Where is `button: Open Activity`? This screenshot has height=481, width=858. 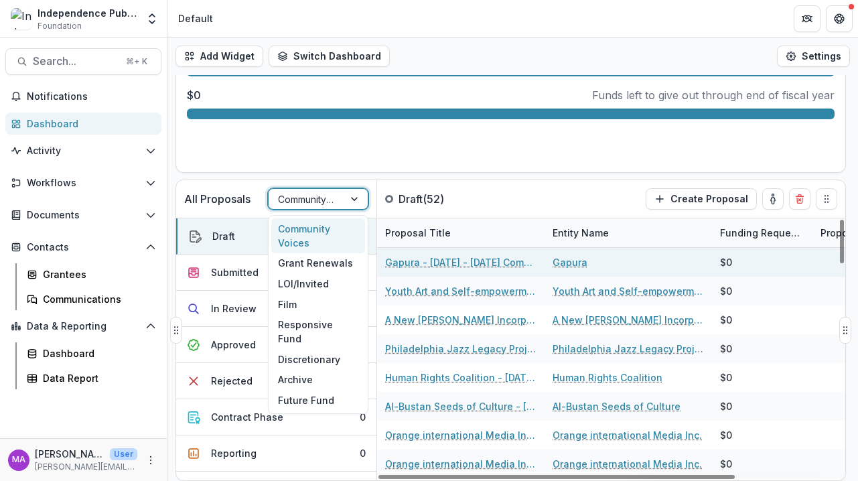
button: Open Activity is located at coordinates (83, 151).